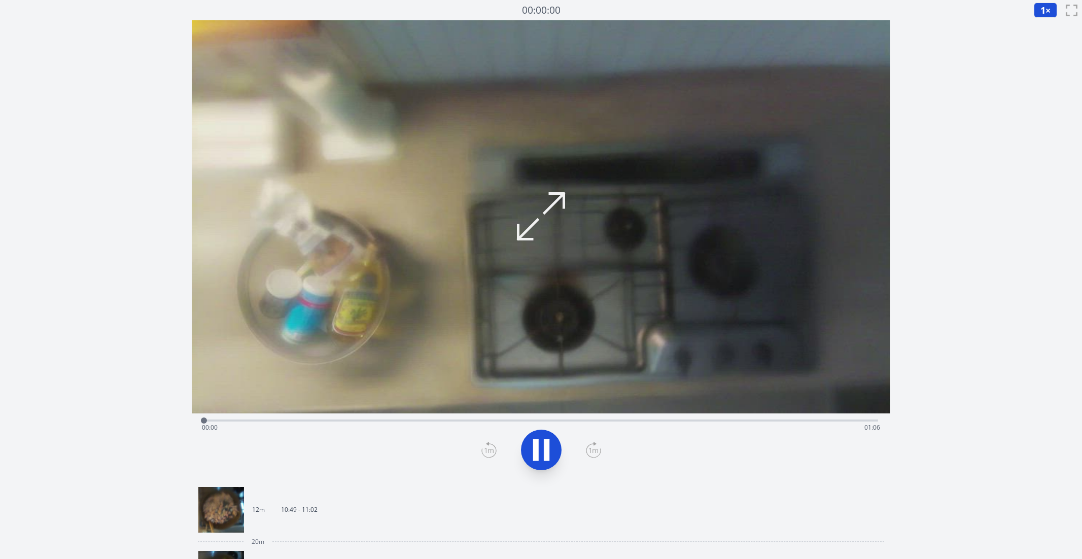 Image resolution: width=1082 pixels, height=559 pixels. Describe the element at coordinates (541, 10) in the screenshot. I see `a: 00:00:00` at that location.